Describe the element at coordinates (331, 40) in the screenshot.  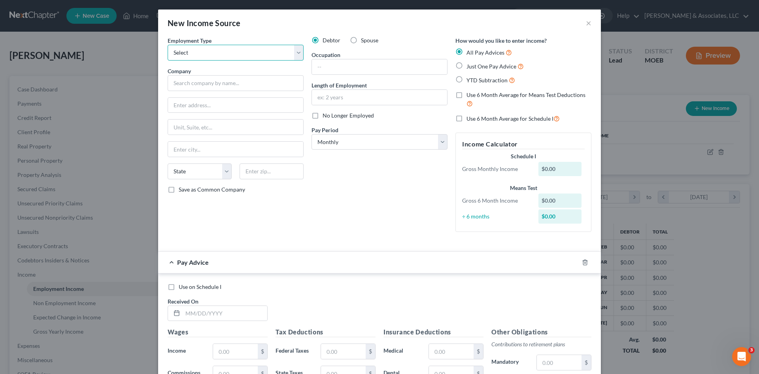
I see `span: Debtor` at that location.